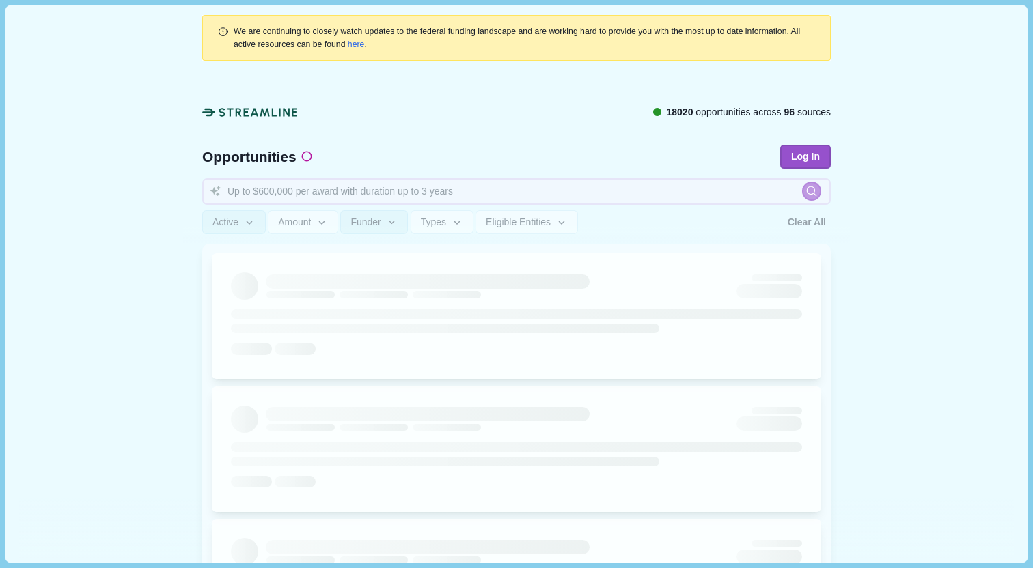  Describe the element at coordinates (356, 44) in the screenshot. I see `a: here` at that location.